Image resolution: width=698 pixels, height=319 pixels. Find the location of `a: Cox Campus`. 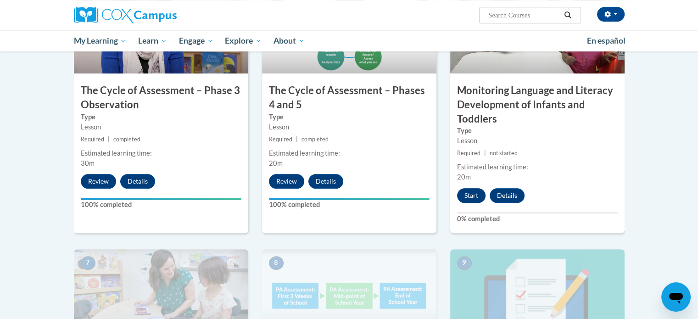

a: Cox Campus is located at coordinates (161, 15).